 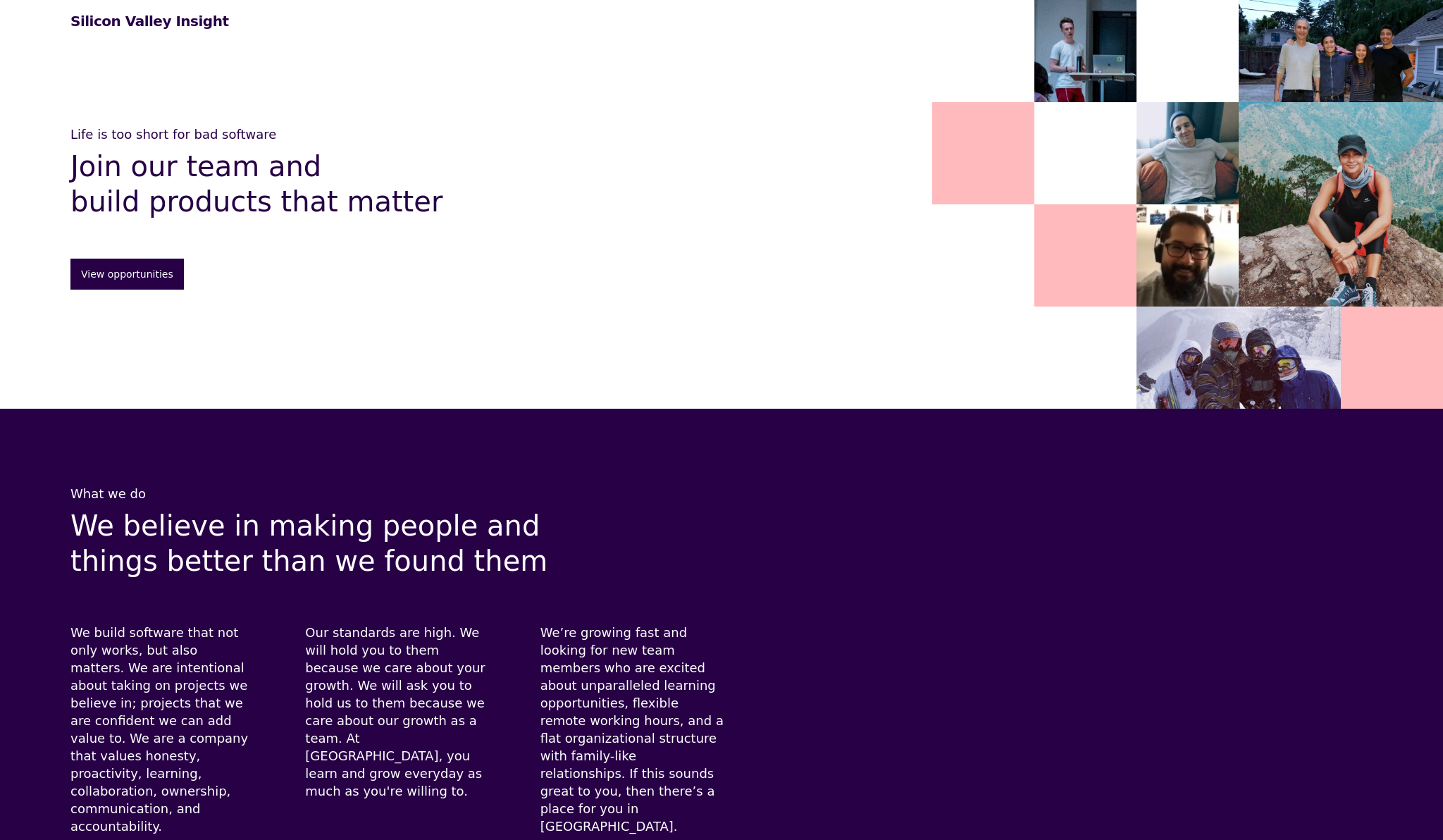 What do you see at coordinates (149, 21) in the screenshot?
I see `h1: Silicon Valley Insight` at bounding box center [149, 21].